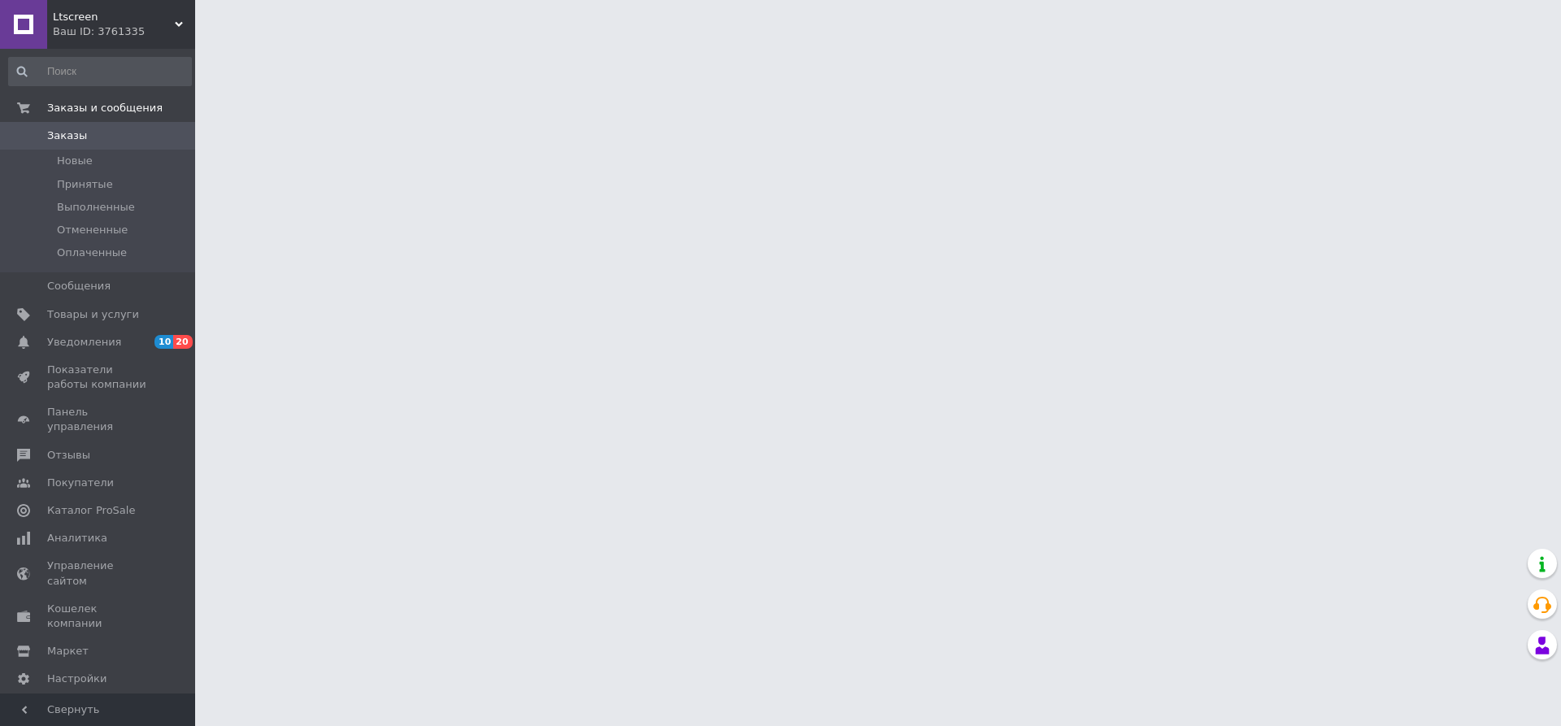  Describe the element at coordinates (98, 377) in the screenshot. I see `span: Показатели работы компании` at that location.